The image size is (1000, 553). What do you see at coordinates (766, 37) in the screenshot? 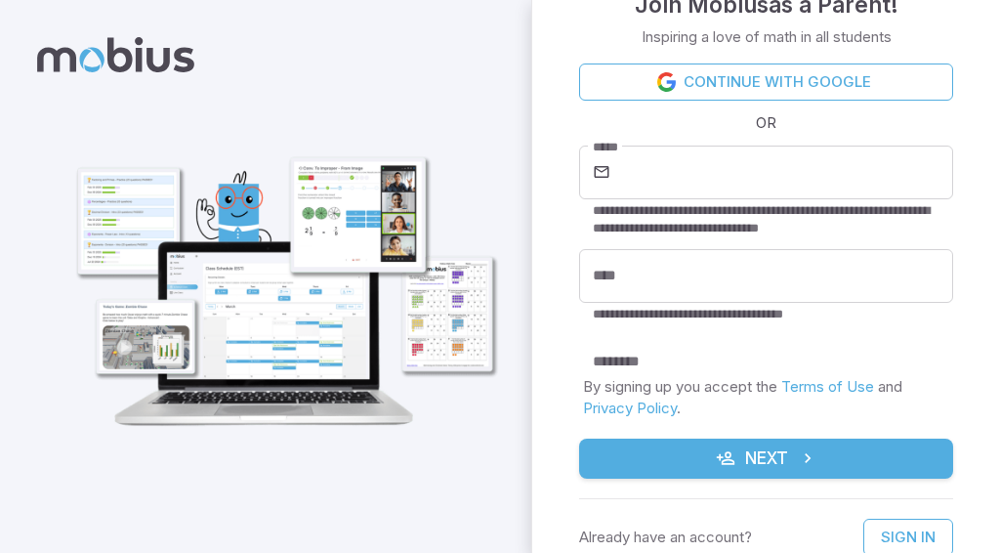
I see `p: Inspiring a love of math in all students` at bounding box center [766, 37].